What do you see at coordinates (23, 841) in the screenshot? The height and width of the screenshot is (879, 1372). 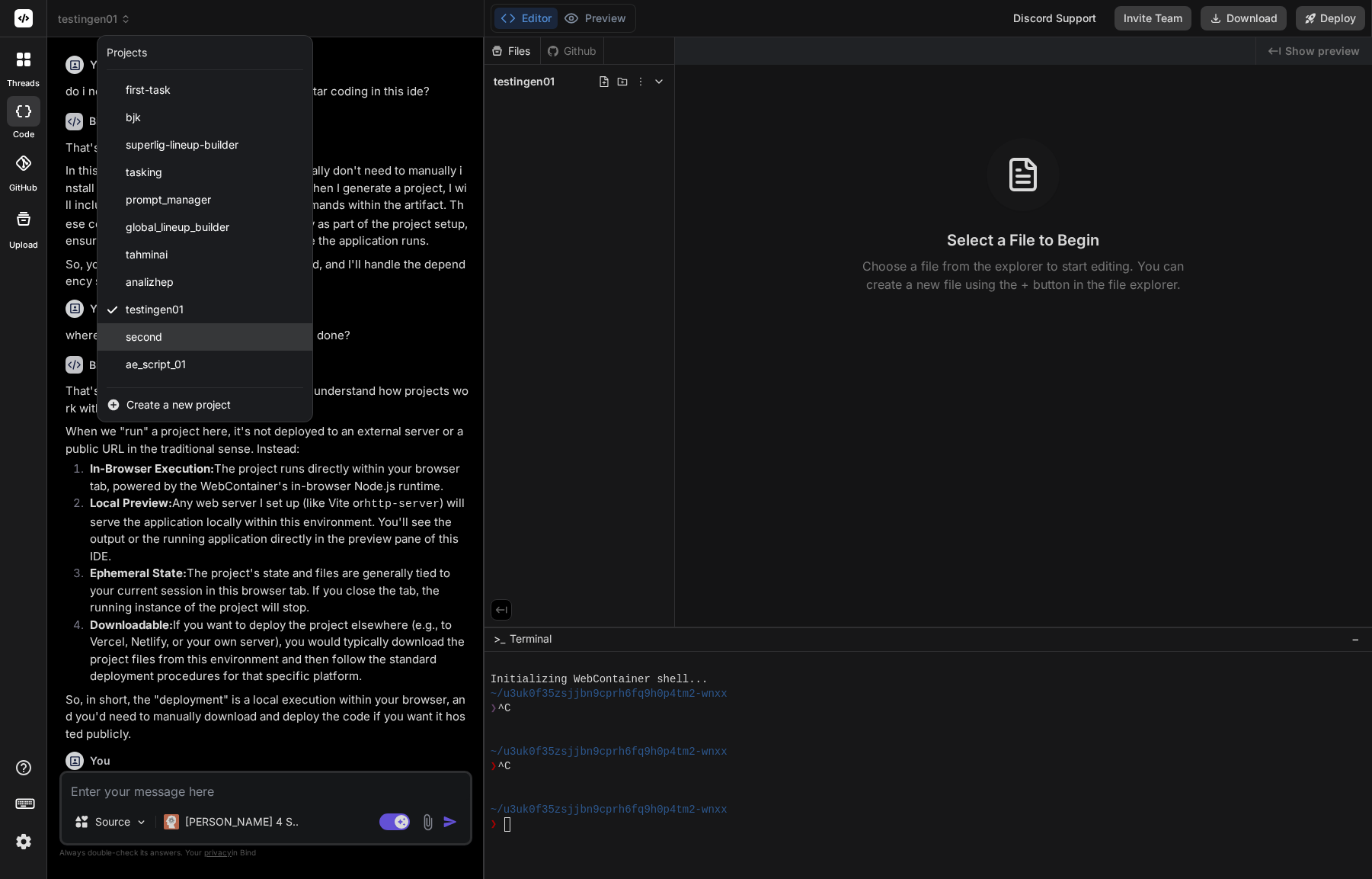 I see `img: settings` at bounding box center [23, 841].